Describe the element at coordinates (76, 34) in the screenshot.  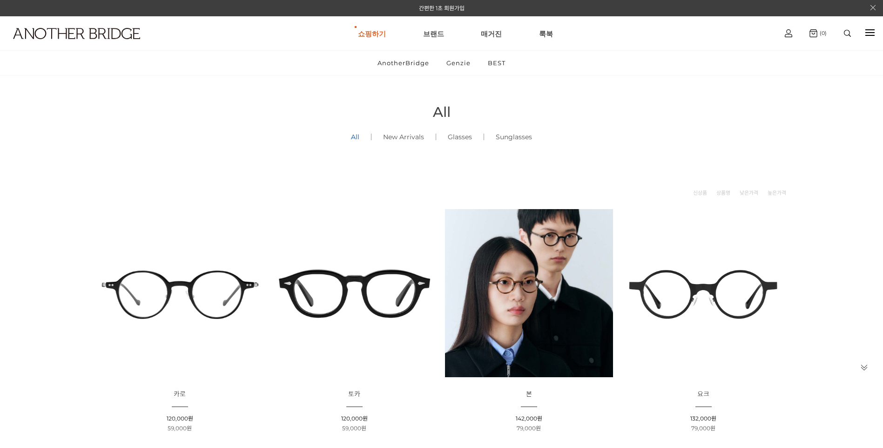
I see `img: logo` at that location.